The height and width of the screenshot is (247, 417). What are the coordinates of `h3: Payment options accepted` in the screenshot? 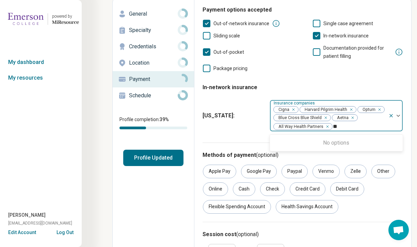 It's located at (302, 10).